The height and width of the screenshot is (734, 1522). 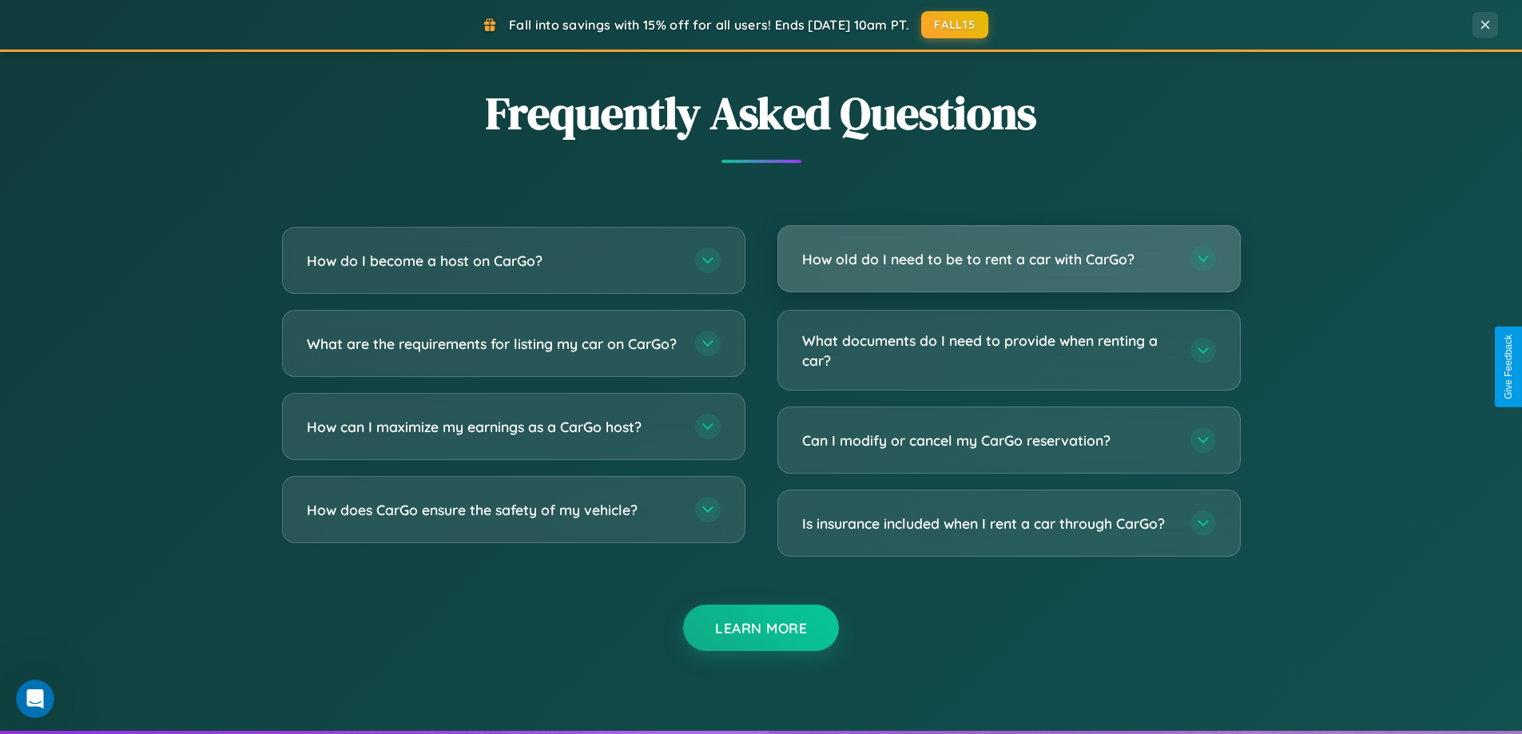 What do you see at coordinates (988, 350) in the screenshot?
I see `h3: What documents do I need to provide when renting a car?` at bounding box center [988, 350].